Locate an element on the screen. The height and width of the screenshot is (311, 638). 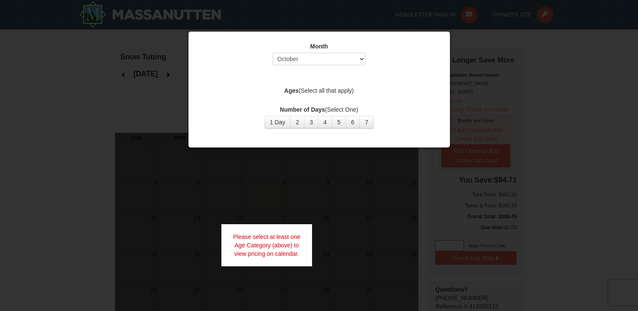
label: (Select all that apply) is located at coordinates (319, 91).